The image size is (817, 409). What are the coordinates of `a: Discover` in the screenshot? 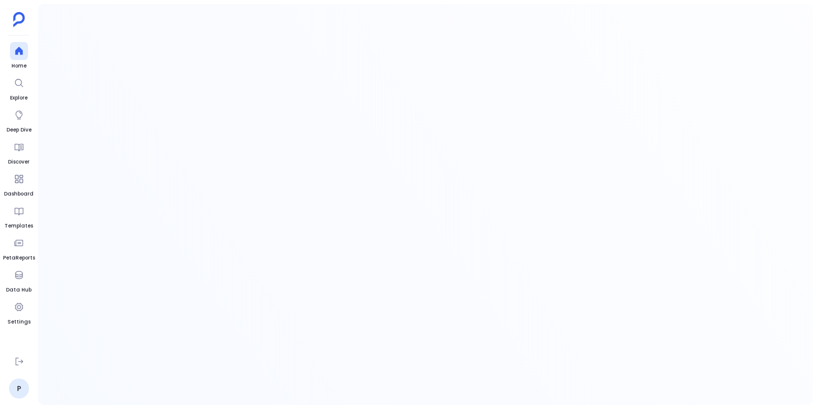 It's located at (19, 152).